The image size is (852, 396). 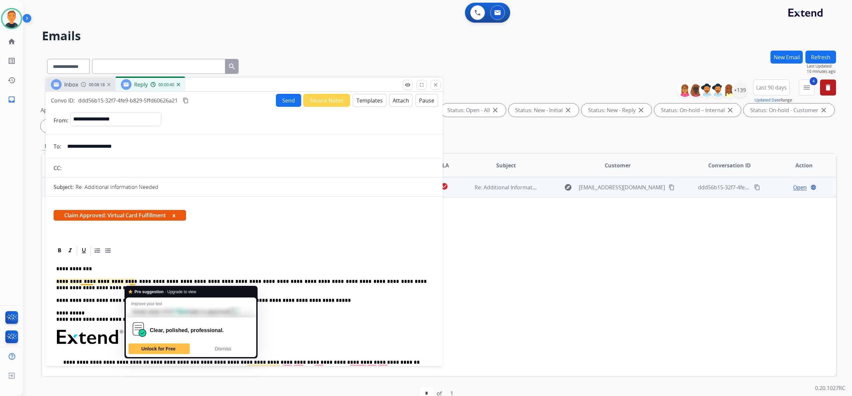 What do you see at coordinates (71, 85) in the screenshot?
I see `span: Inbox` at bounding box center [71, 85].